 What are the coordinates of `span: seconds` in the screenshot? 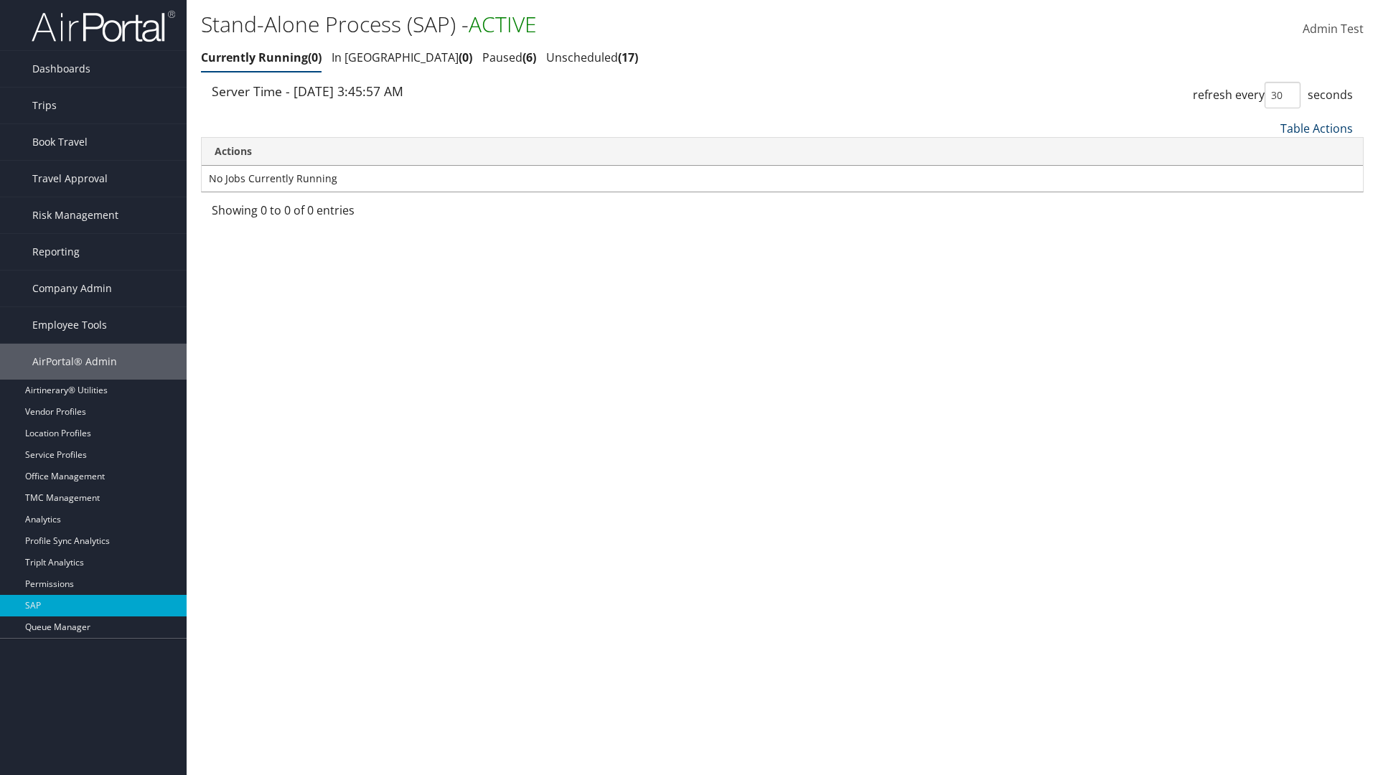 It's located at (1330, 95).